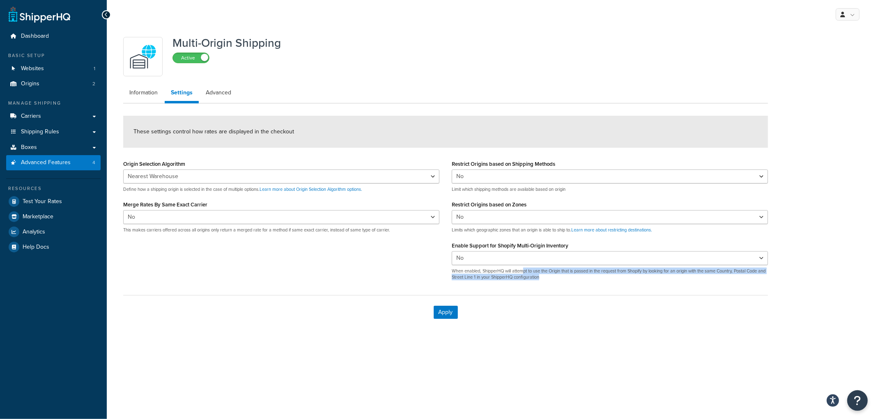  What do you see at coordinates (38, 217) in the screenshot?
I see `span: Marketplace` at bounding box center [38, 217].